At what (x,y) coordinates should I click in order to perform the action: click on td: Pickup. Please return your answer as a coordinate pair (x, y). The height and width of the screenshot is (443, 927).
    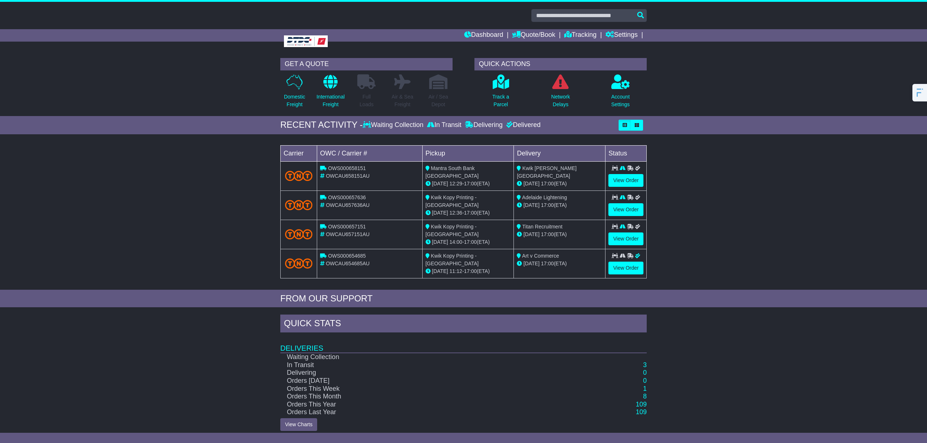
    Looking at the image, I should click on (468, 153).